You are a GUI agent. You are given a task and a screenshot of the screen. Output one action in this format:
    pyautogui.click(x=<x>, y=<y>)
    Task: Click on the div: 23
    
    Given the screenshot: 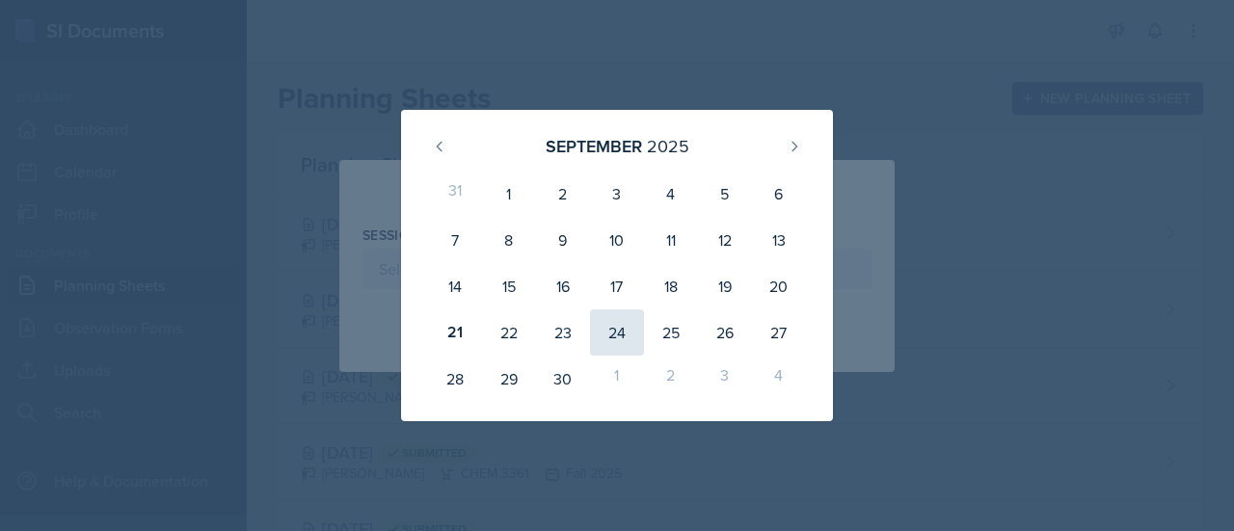 What is the action you would take?
    pyautogui.click(x=563, y=333)
    